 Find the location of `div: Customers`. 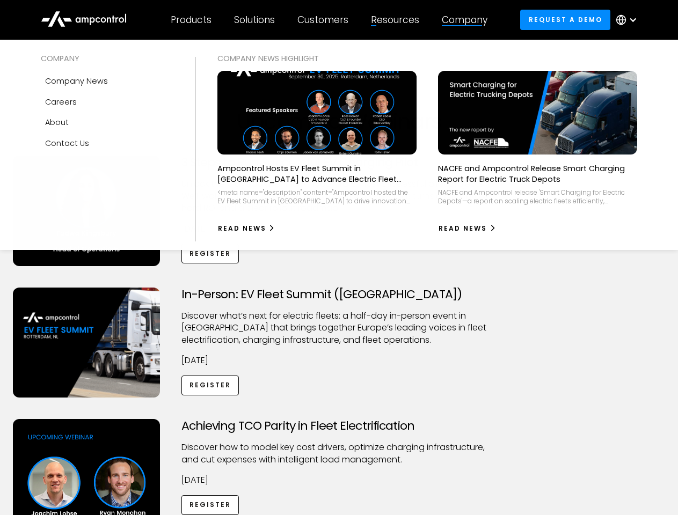

div: Customers is located at coordinates (323, 20).